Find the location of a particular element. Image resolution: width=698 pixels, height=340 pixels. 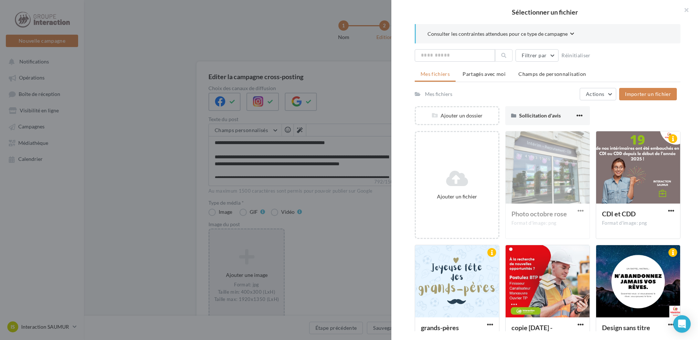

button: Actions is located at coordinates (598, 94).